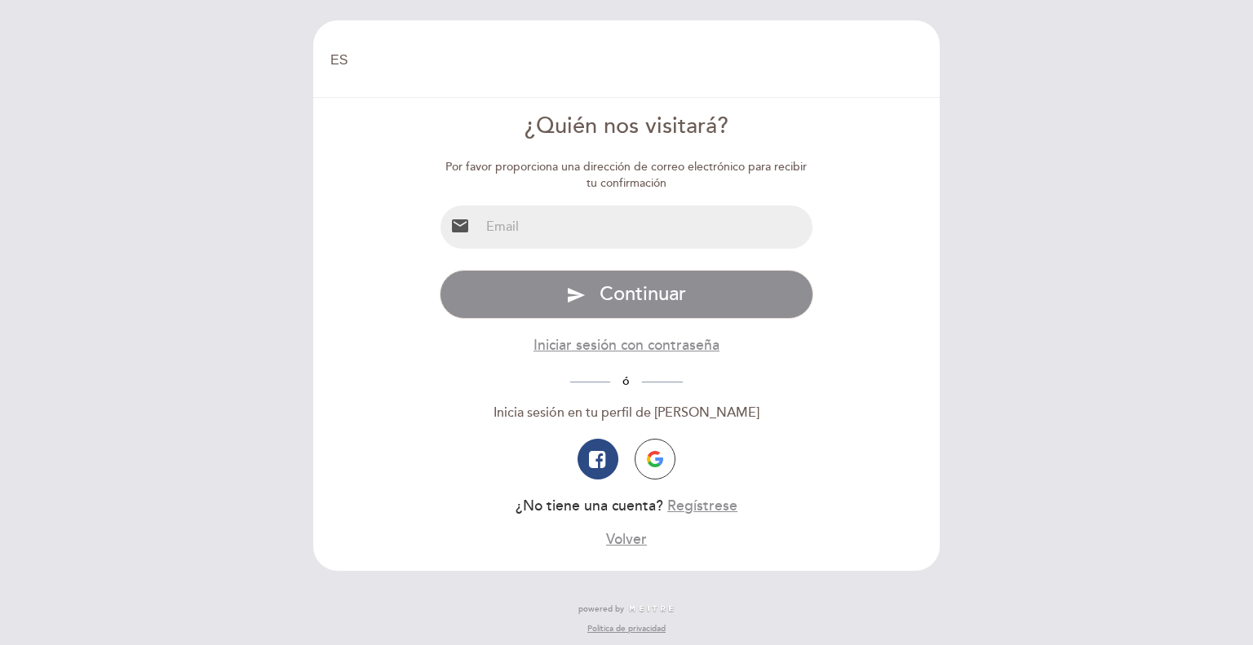 This screenshot has height=645, width=1253. What do you see at coordinates (589, 506) in the screenshot?
I see `span: ¿No tiene una cuenta?` at bounding box center [589, 506].